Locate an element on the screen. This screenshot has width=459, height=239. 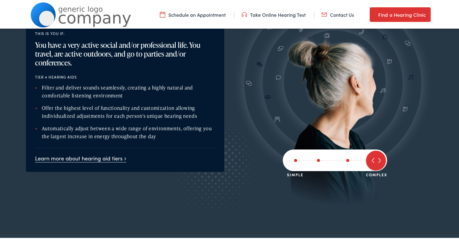
a: Contact Us is located at coordinates (338, 13).